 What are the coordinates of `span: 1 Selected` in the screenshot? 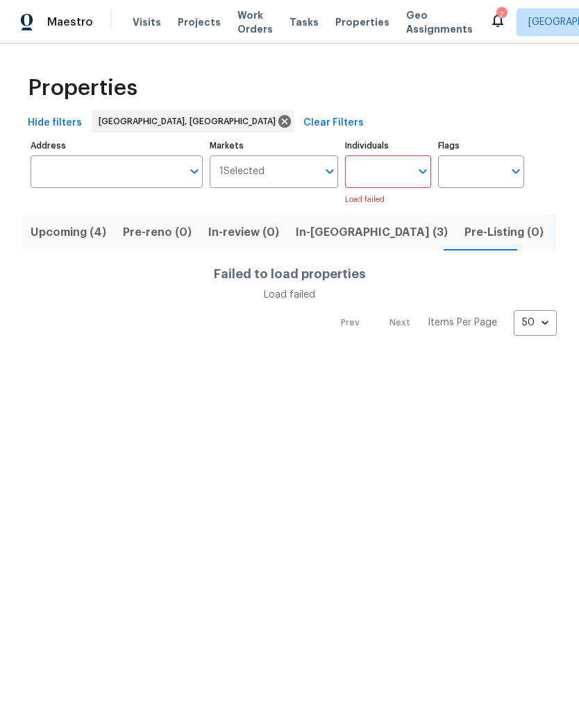 It's located at (241, 171).